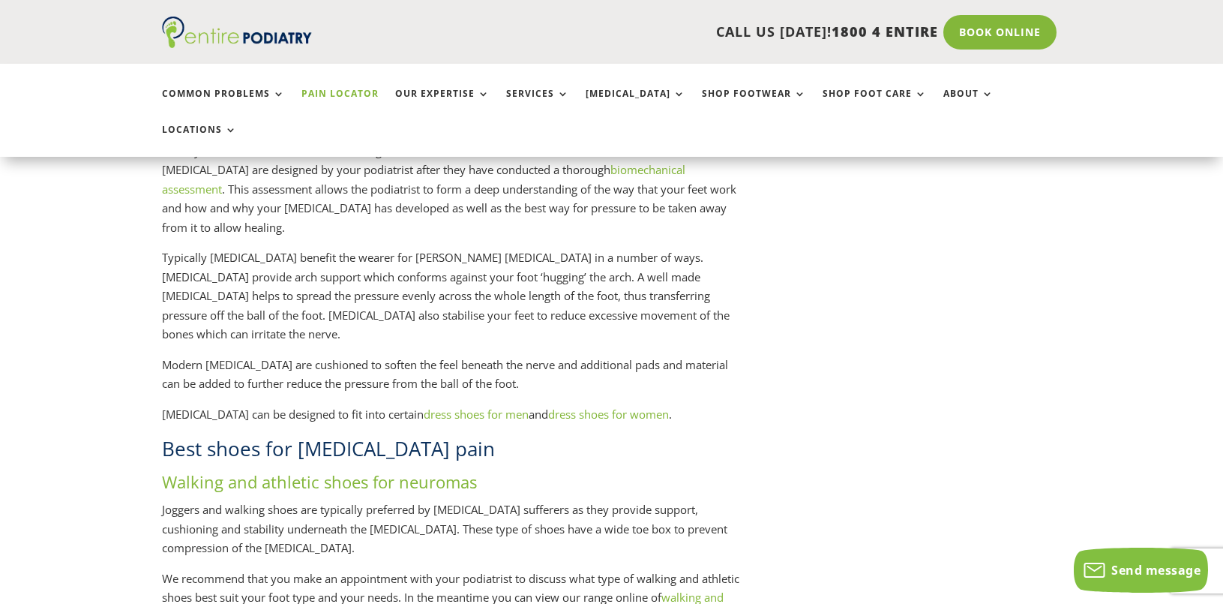 Image resolution: width=1223 pixels, height=604 pixels. I want to click on a: dress shoes for women, so click(608, 414).